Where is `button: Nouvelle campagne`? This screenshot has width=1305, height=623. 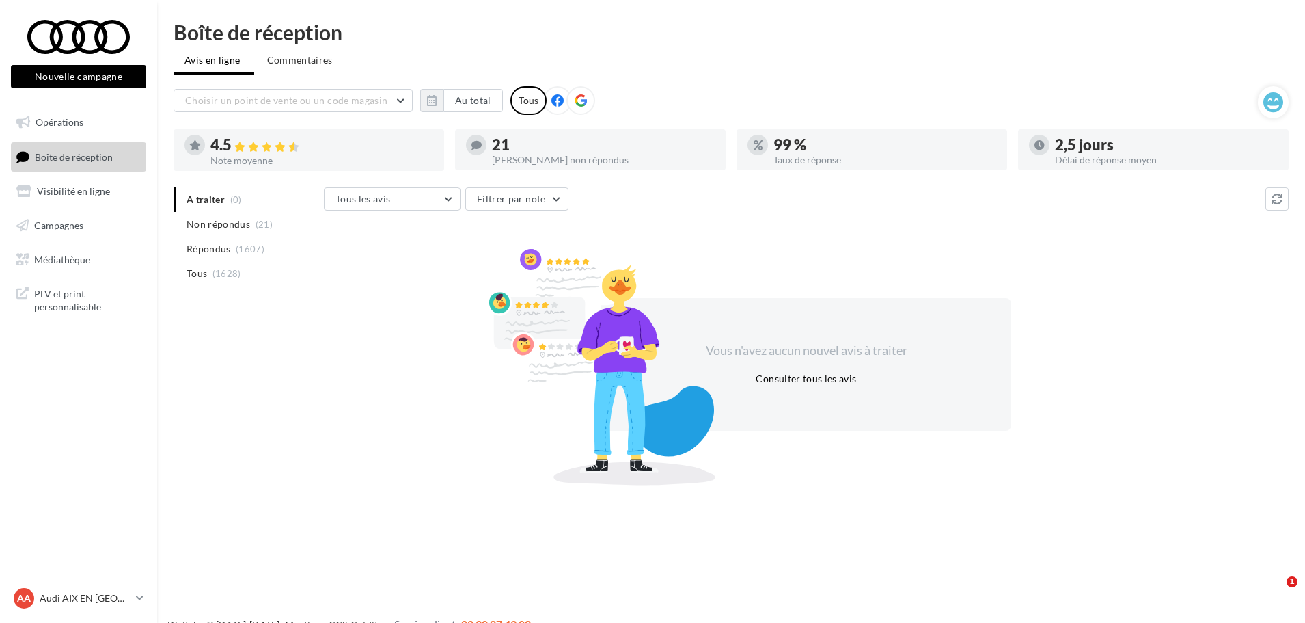 button: Nouvelle campagne is located at coordinates (79, 77).